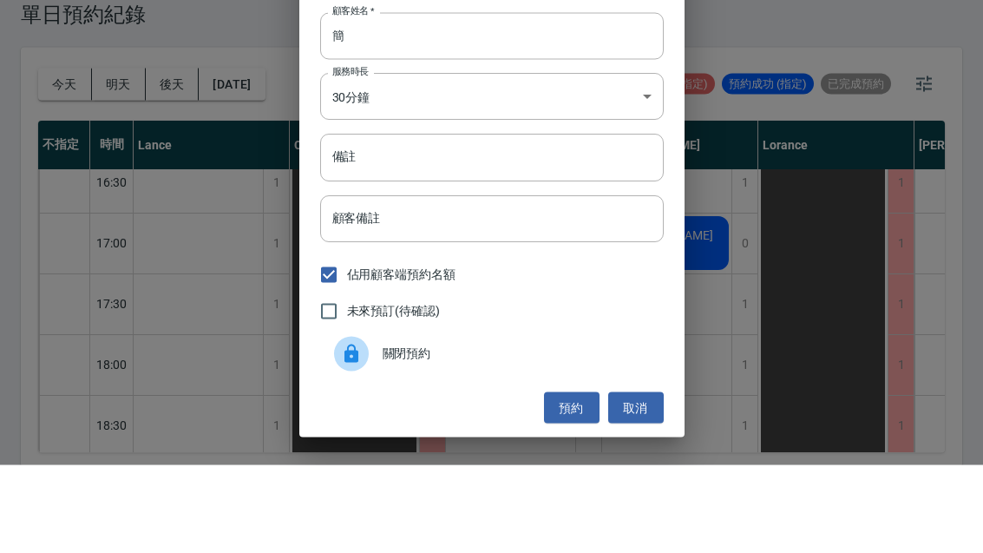  What do you see at coordinates (492, 185) in the screenshot?
I see `div: 30分鐘` at bounding box center [492, 185].